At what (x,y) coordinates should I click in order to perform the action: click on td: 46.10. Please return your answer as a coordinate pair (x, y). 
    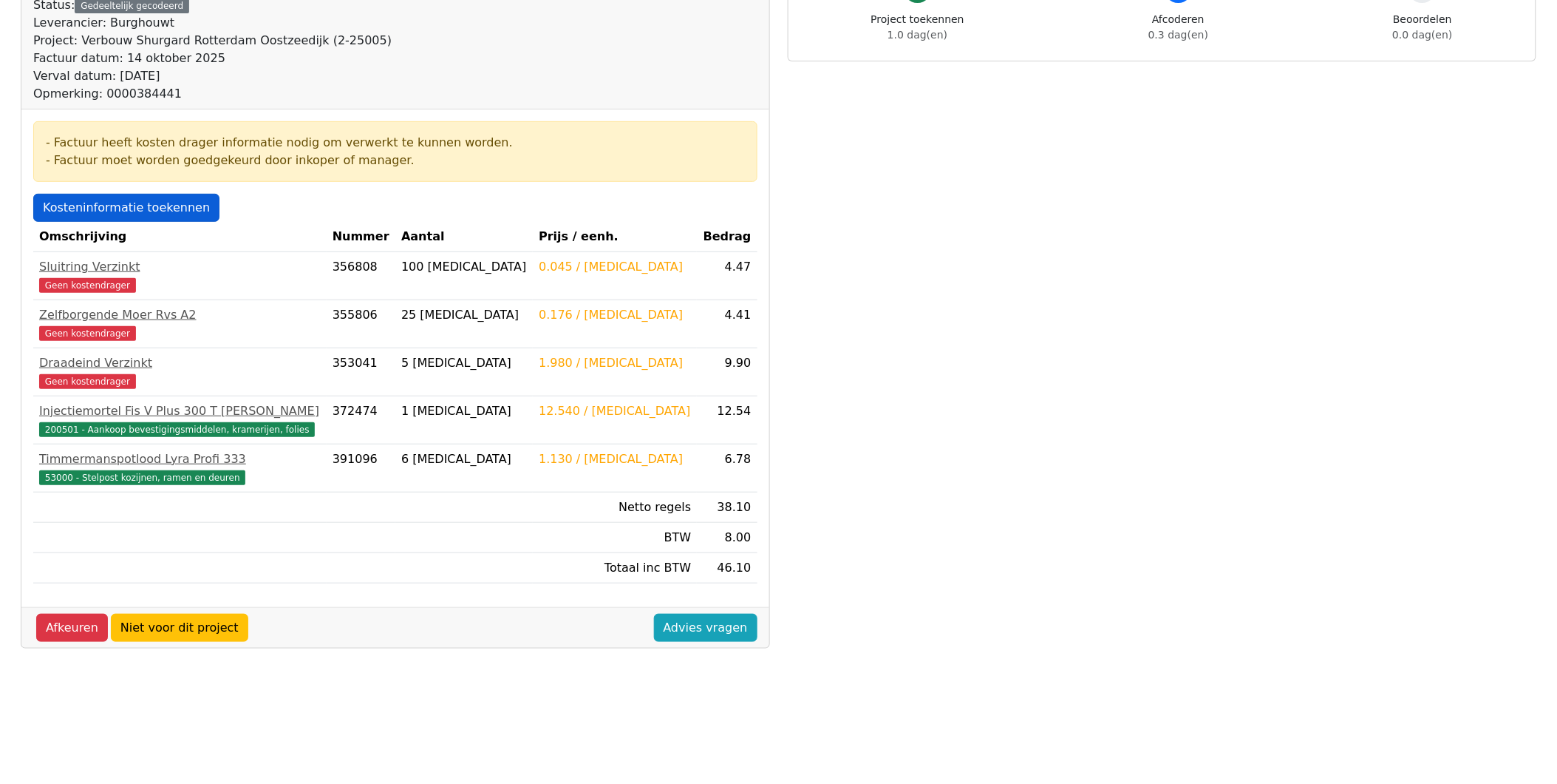
    Looking at the image, I should click on (727, 568).